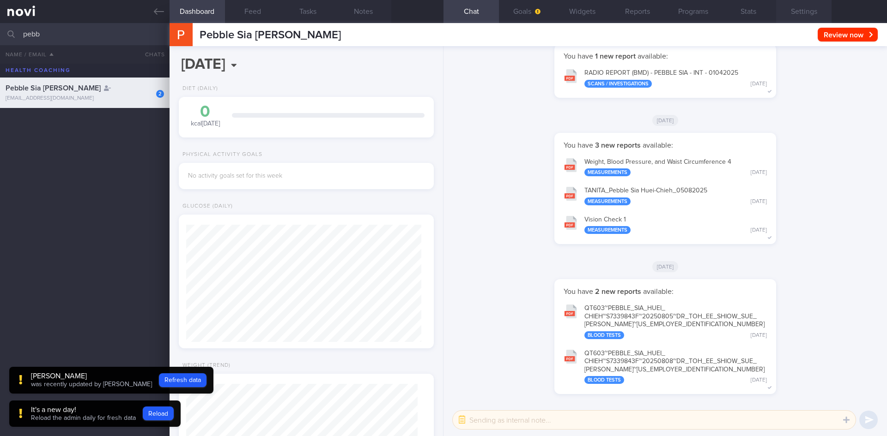 The image size is (887, 436). What do you see at coordinates (675, 196) in the screenshot?
I see `div: TANITA_ Pebble Sia Huei­-Chieh_ 05082025` at bounding box center [675, 196].